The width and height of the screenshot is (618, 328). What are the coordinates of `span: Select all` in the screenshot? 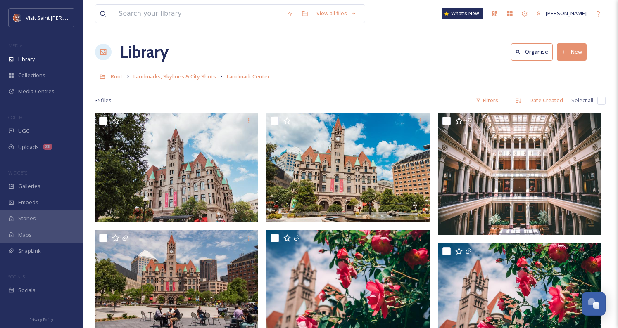 It's located at (582, 100).